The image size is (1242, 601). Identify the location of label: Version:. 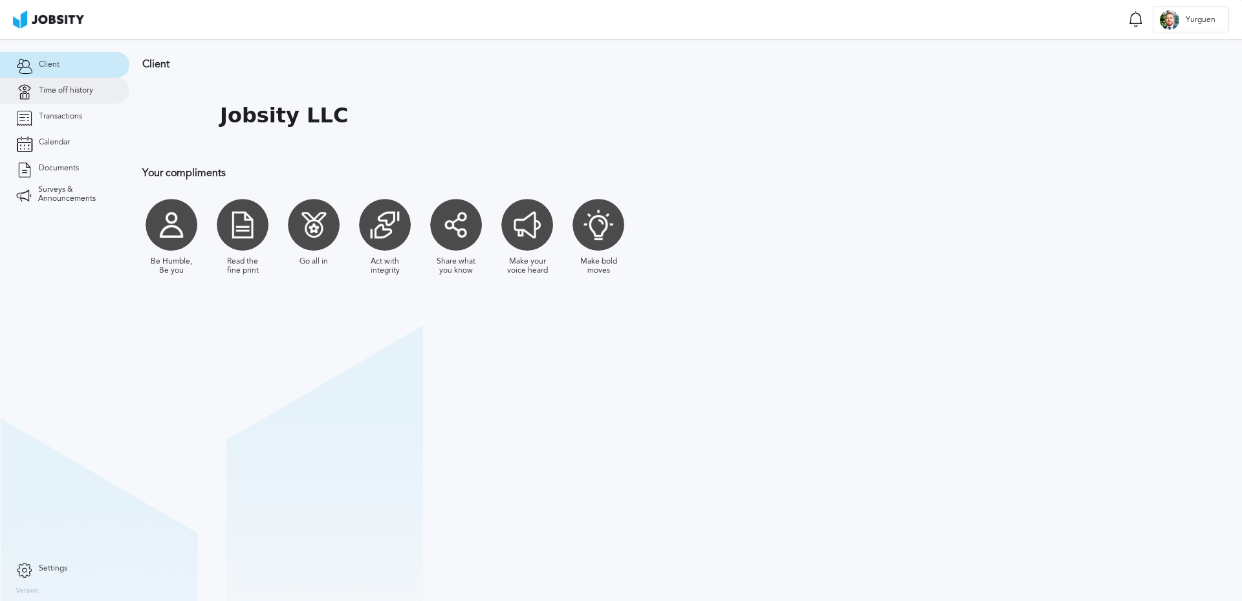
(28, 591).